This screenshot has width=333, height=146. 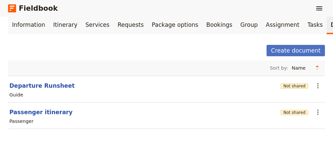 I want to click on button: Show menu, so click(x=319, y=8).